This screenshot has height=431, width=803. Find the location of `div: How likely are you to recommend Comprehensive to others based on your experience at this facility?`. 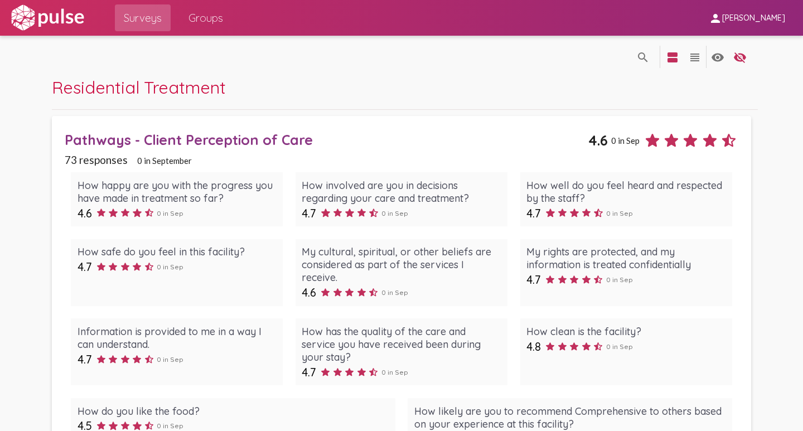

div: How likely are you to recommend Comprehensive to others based on your experience at this facility? is located at coordinates (570, 418).